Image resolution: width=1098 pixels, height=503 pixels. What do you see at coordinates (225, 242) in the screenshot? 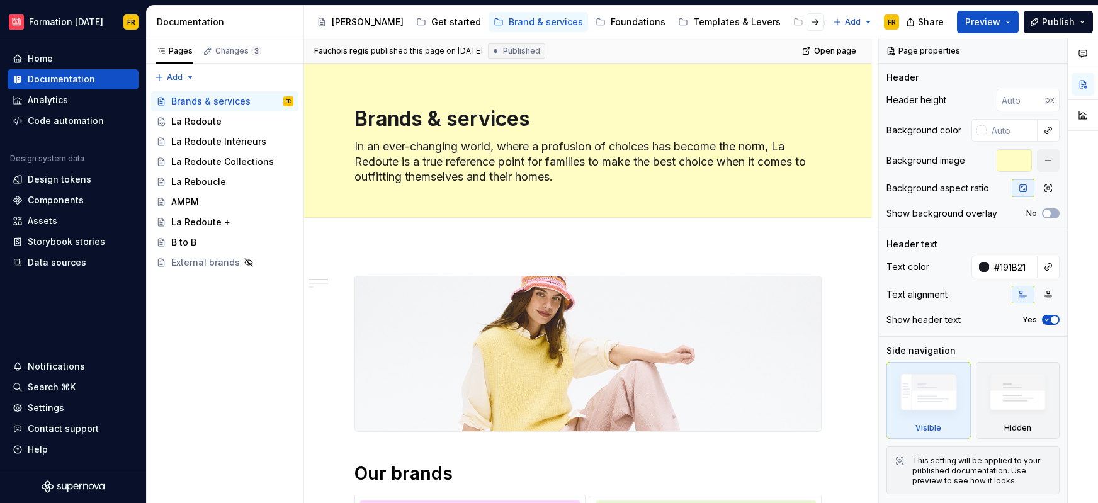
I see `a: B to B` at bounding box center [225, 242].